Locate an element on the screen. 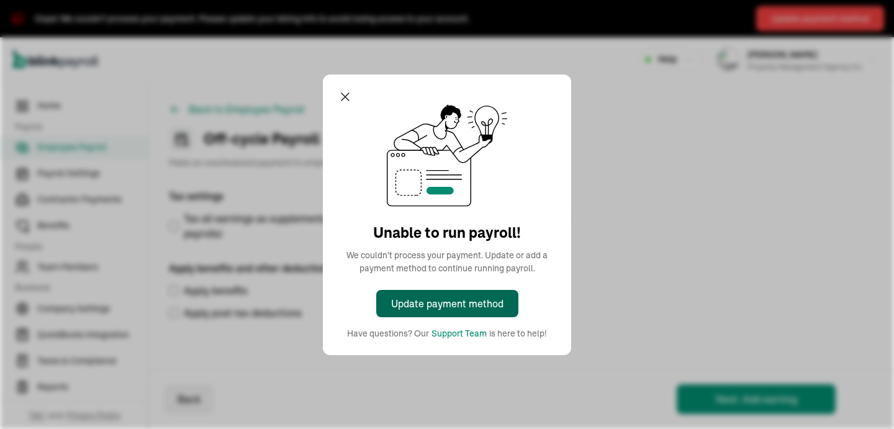 This screenshot has width=894, height=429. button: Update payment method is located at coordinates (447, 304).